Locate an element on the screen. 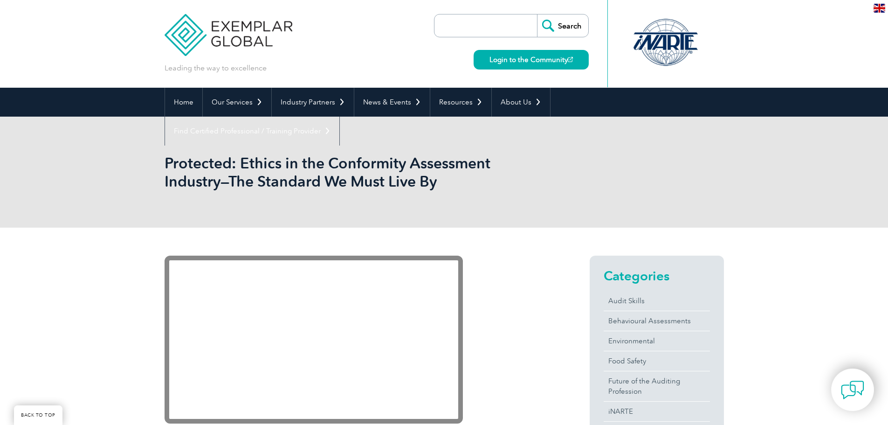  a: Home is located at coordinates (184, 102).